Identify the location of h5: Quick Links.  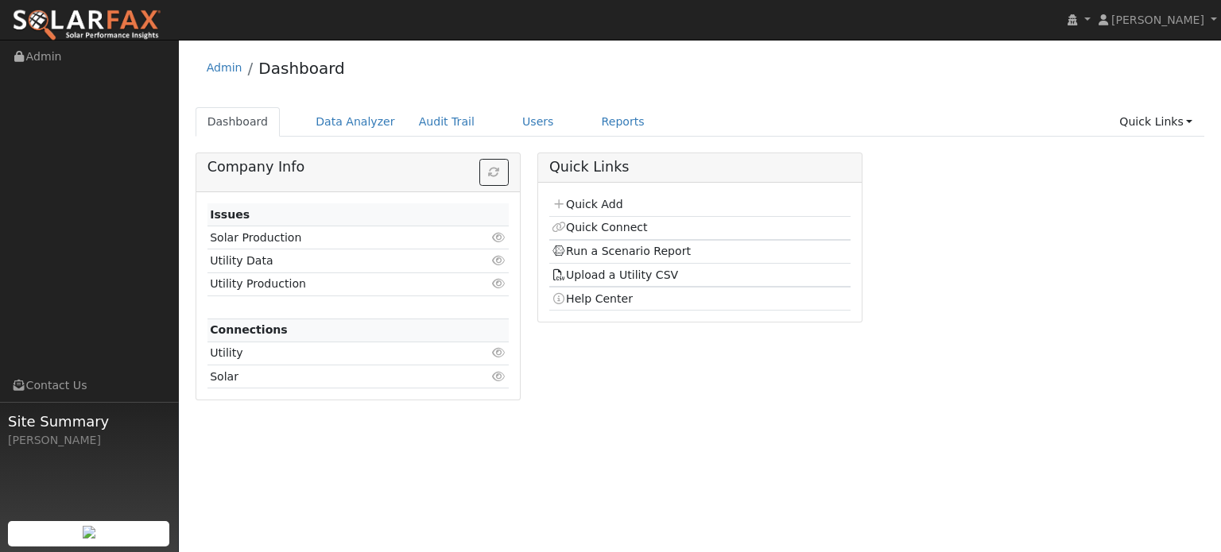
(699, 167).